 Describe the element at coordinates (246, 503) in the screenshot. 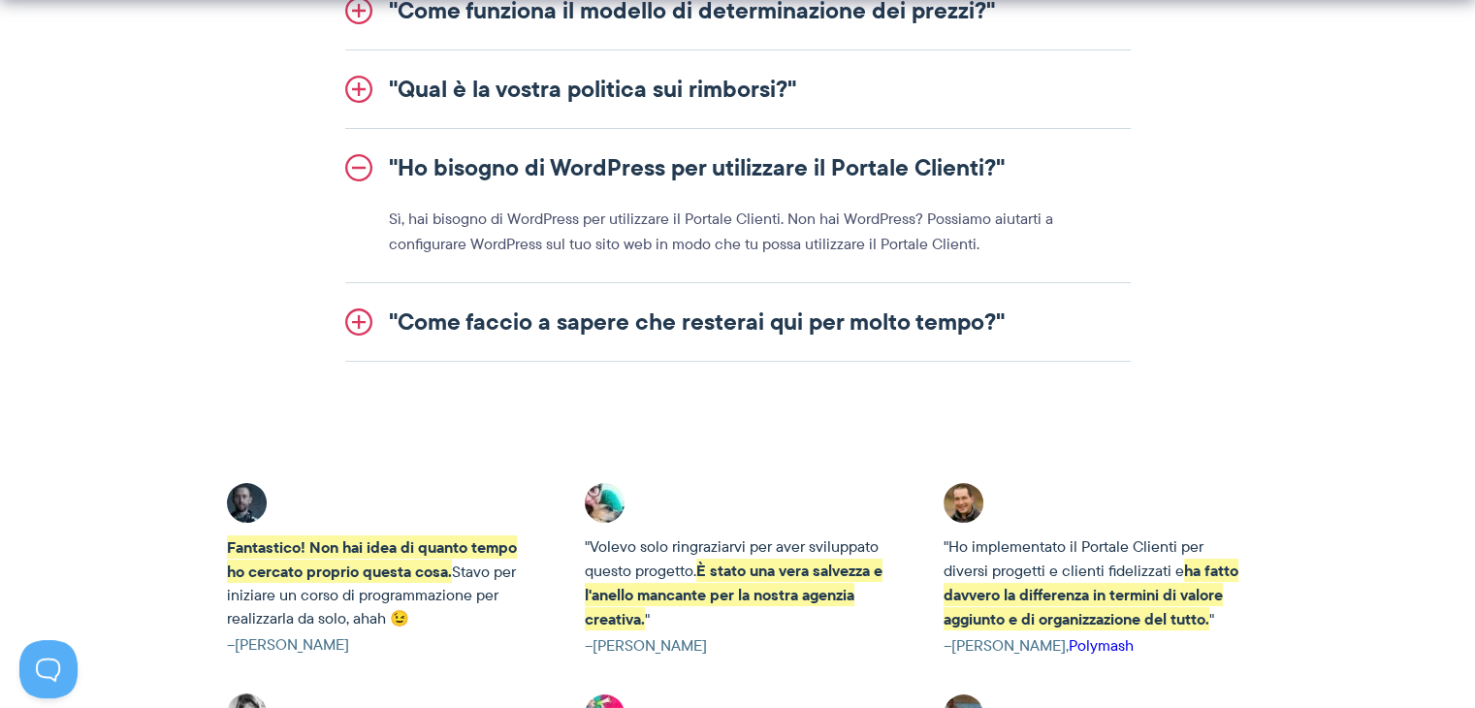

I see `img: Testimonianza del portale clienti - Adrian C` at that location.